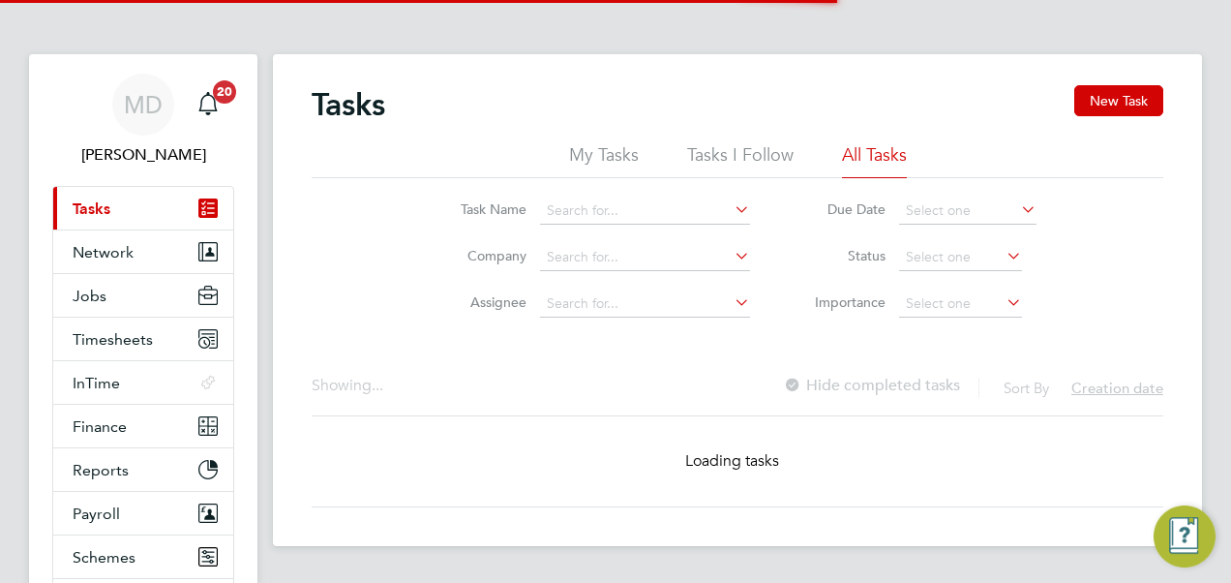 The image size is (1231, 583). Describe the element at coordinates (1026, 387) in the screenshot. I see `label: Sort By` at that location.